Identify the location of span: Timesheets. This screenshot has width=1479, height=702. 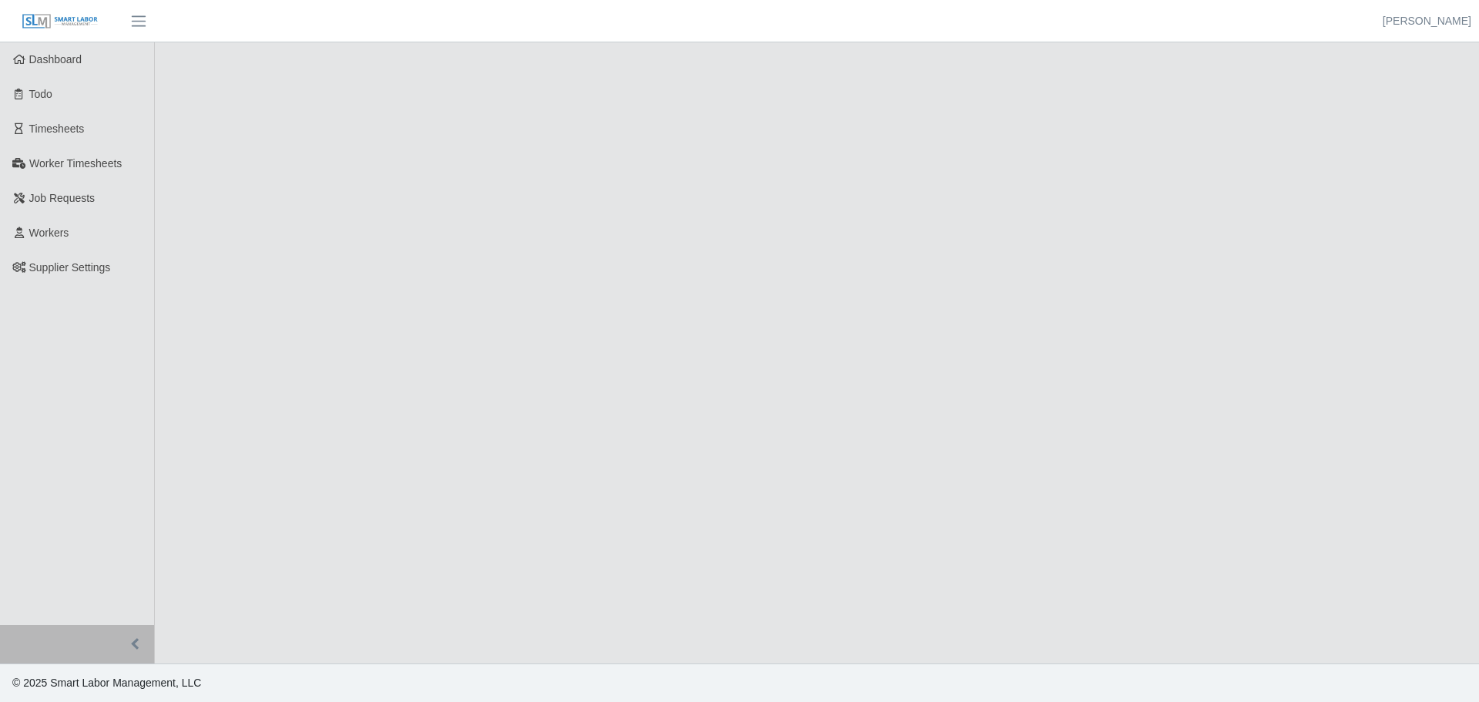
(57, 129).